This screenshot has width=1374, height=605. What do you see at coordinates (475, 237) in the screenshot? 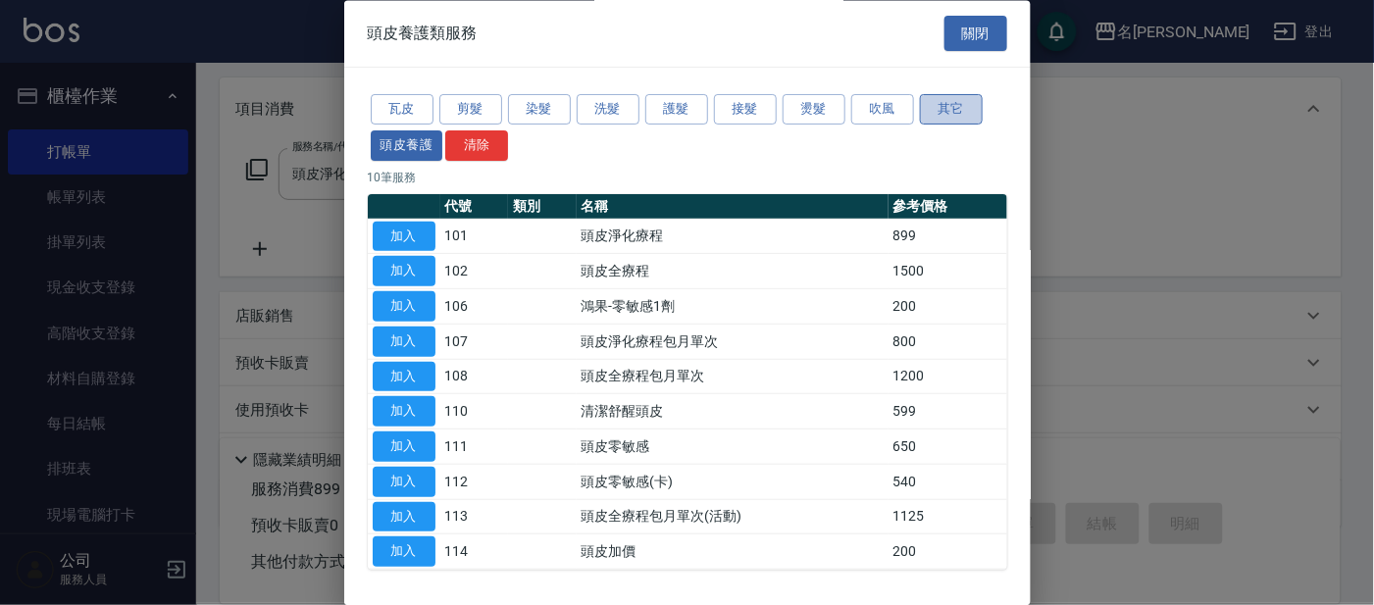
I see `td: 101` at bounding box center [475, 237].